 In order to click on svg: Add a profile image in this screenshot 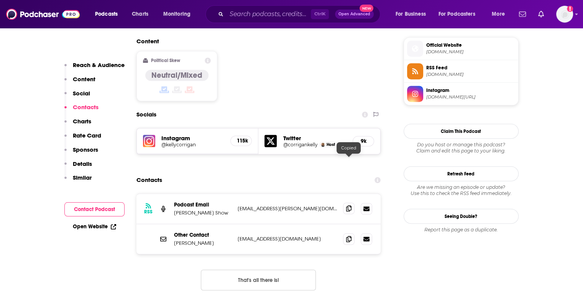, I will do `click(570, 9)`.